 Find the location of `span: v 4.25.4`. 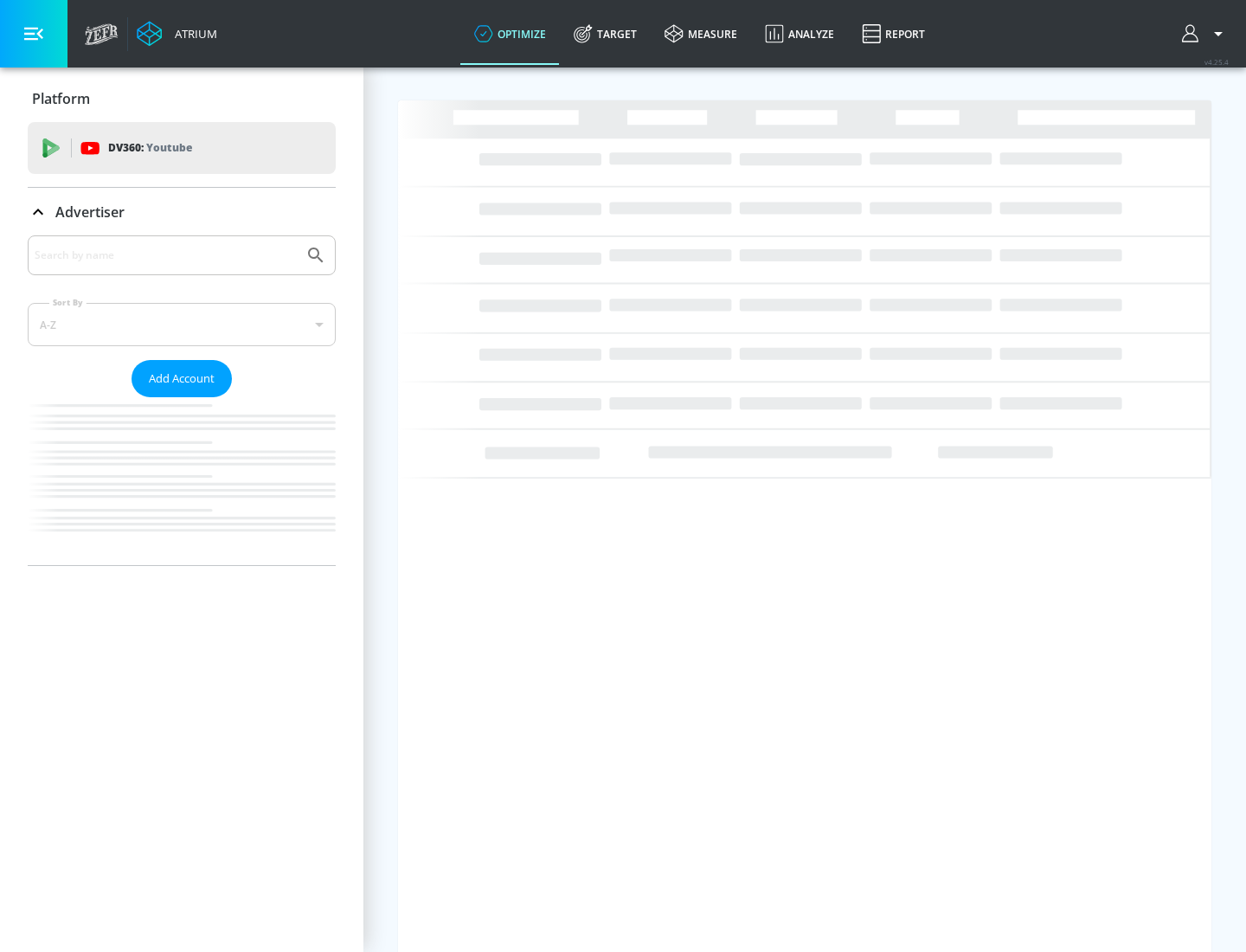

span: v 4.25.4 is located at coordinates (1217, 61).